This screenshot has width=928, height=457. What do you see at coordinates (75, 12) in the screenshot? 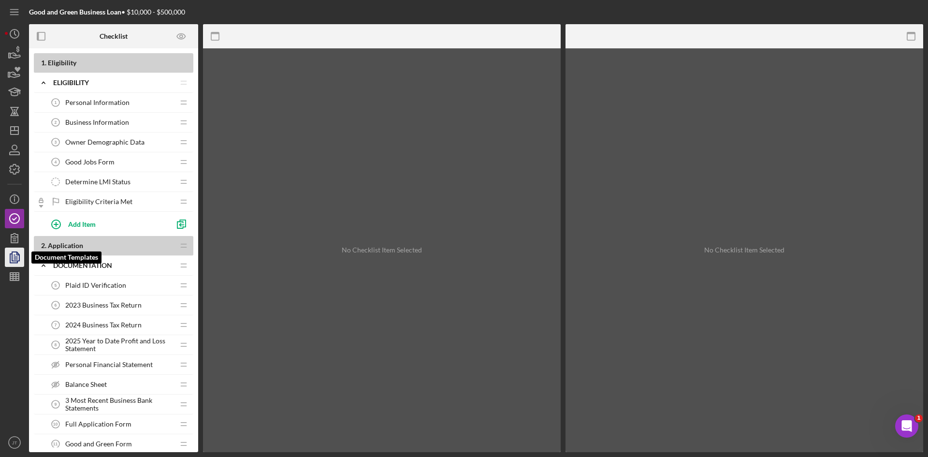
I see `b: Good and Green Business Loan` at bounding box center [75, 12].